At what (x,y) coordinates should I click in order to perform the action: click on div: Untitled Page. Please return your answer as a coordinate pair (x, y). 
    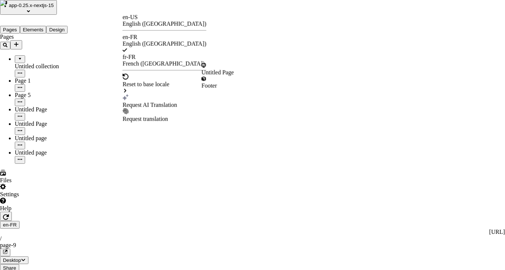
    Looking at the image, I should click on (218, 73).